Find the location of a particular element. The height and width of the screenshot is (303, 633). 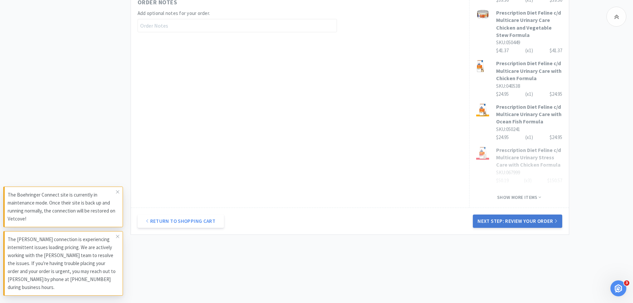

p: The Boehringer Connect site is currently in maintenance mode. Once their site is back up and runn... is located at coordinates (62, 207).